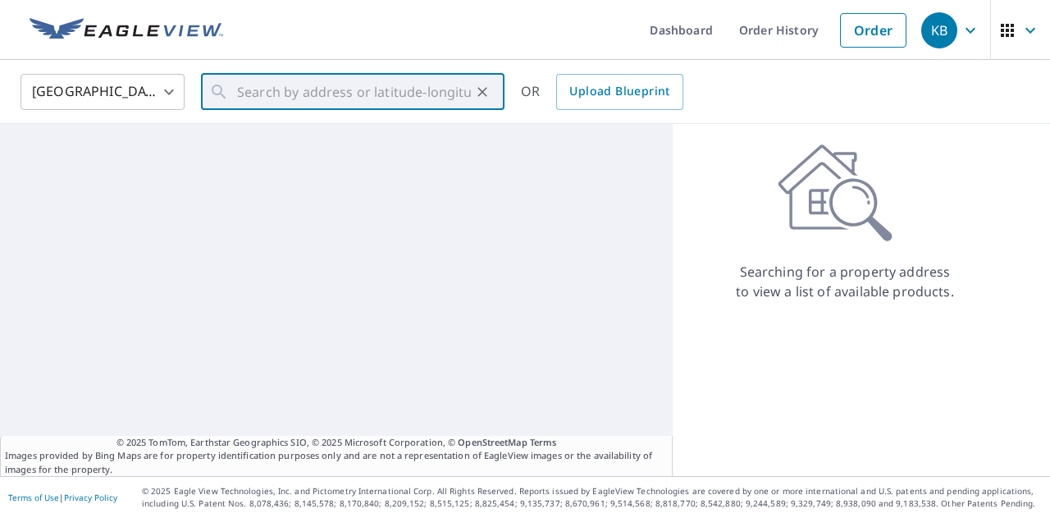  What do you see at coordinates (620, 91) in the screenshot?
I see `span: Upload Blueprint` at bounding box center [620, 91].